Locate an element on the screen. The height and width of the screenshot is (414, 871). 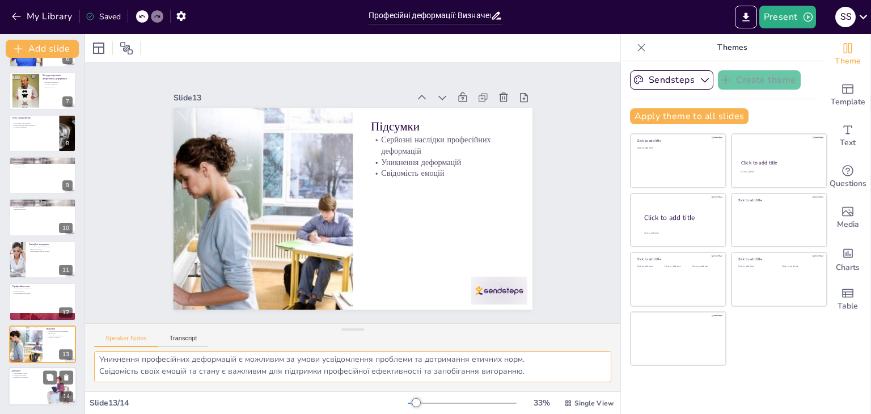
p: Співпраця з колегами is located at coordinates (43, 163).